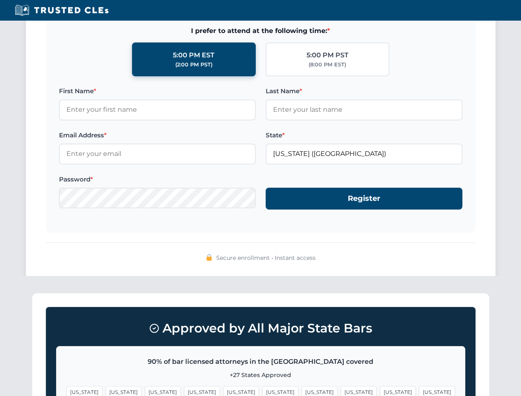 This screenshot has width=521, height=396. Describe the element at coordinates (261, 329) in the screenshot. I see `h3: Approved by All Major State Bars` at that location.